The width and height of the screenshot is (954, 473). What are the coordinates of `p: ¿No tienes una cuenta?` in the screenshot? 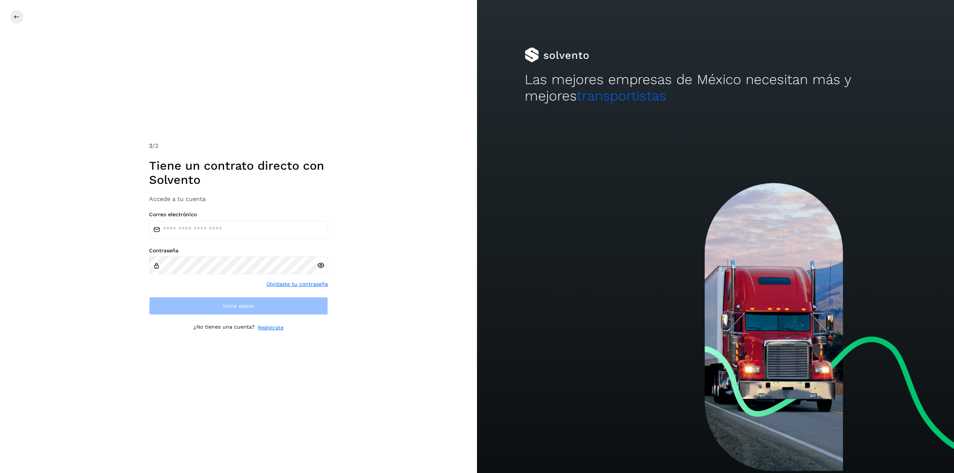 It's located at (224, 328).